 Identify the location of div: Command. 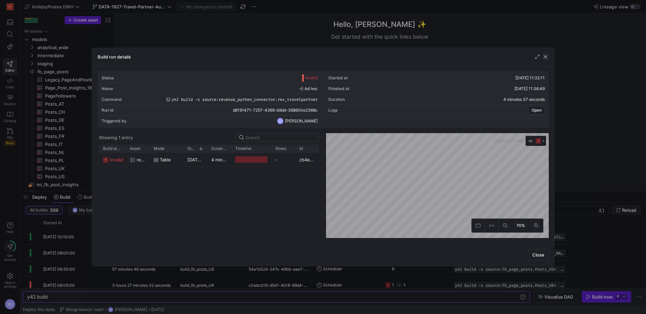
(112, 100).